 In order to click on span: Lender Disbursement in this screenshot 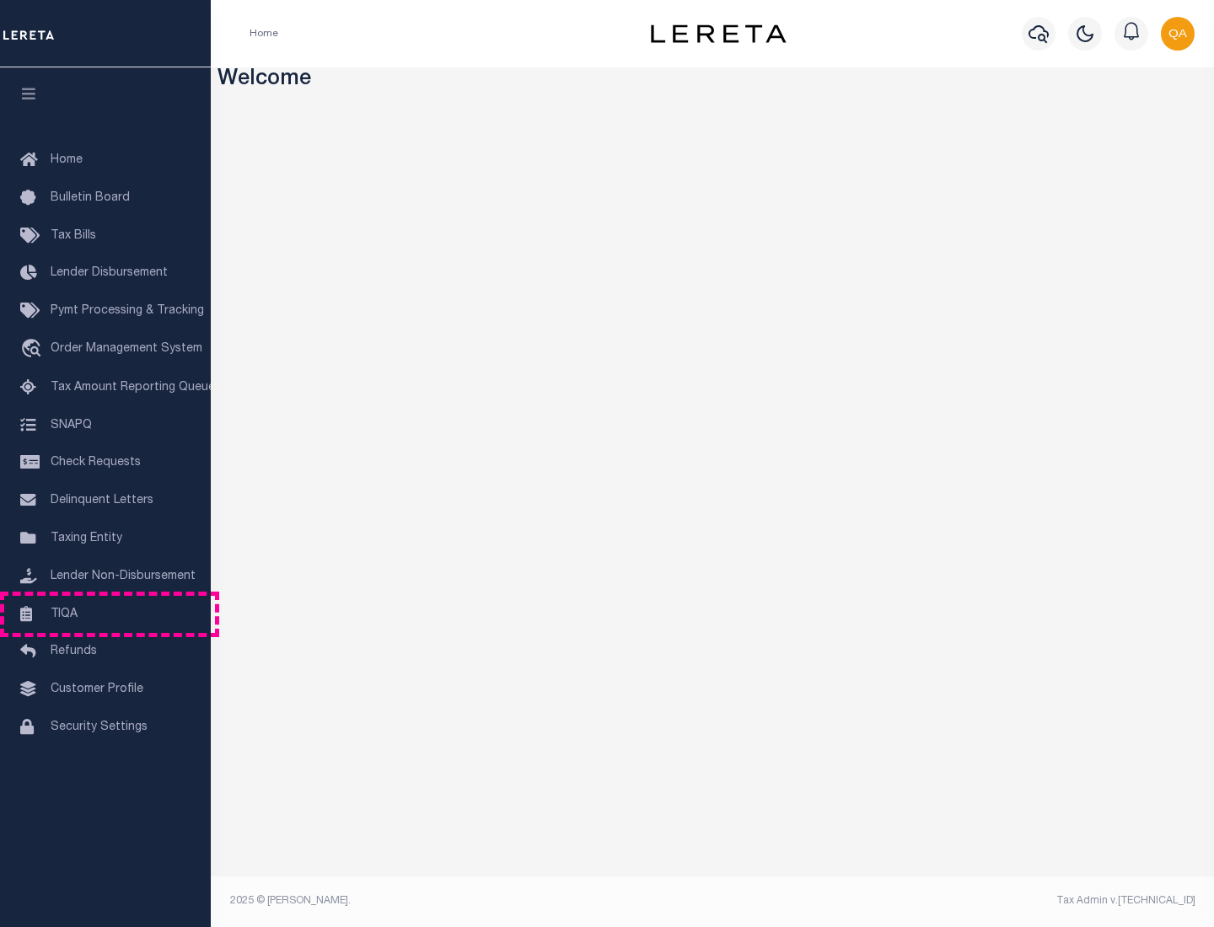, I will do `click(109, 273)`.